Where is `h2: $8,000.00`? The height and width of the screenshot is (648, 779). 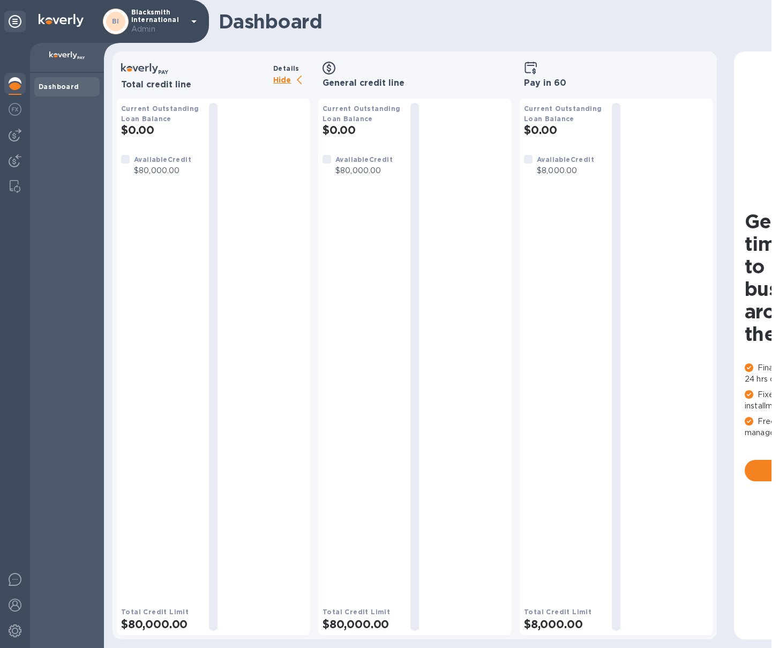
h2: $8,000.00 is located at coordinates (564, 624).